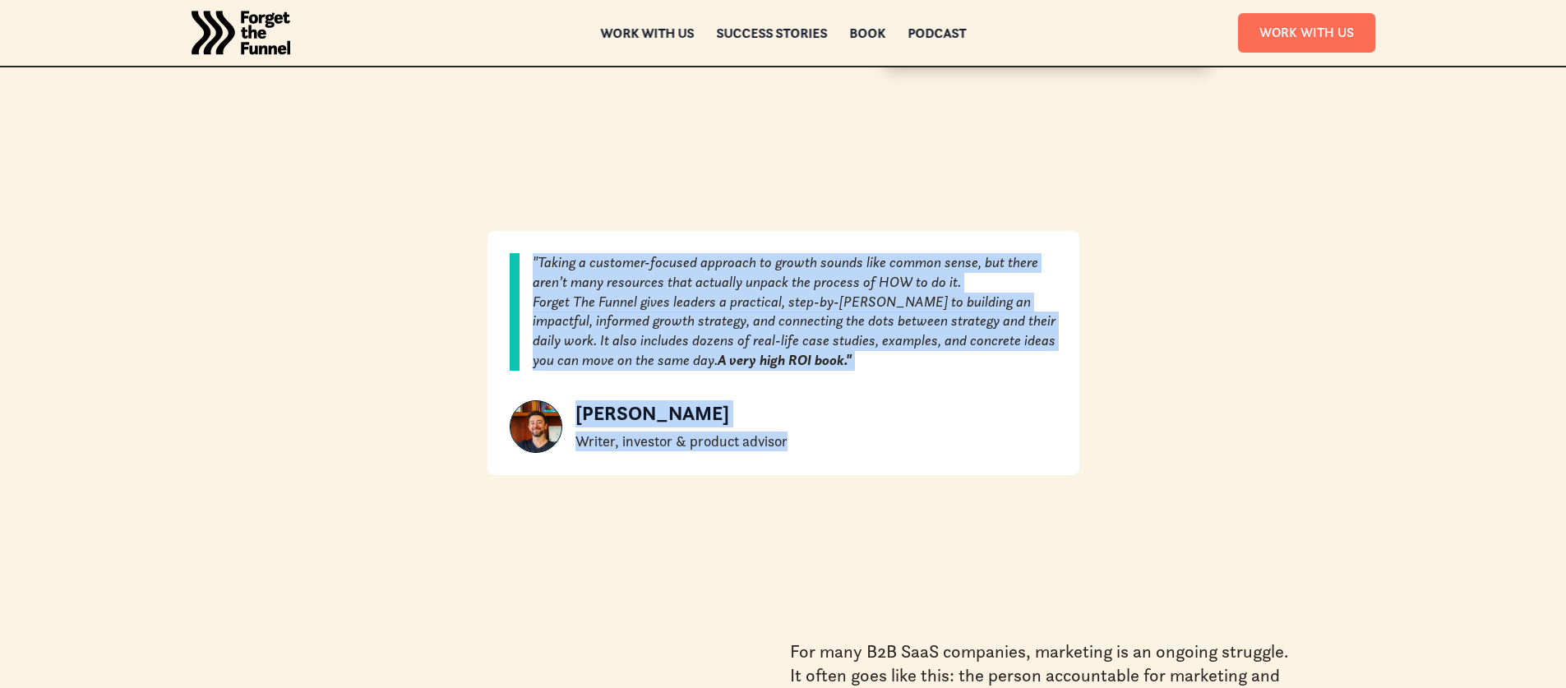  Describe the element at coordinates (771, 33) in the screenshot. I see `a: Success Stories` at that location.